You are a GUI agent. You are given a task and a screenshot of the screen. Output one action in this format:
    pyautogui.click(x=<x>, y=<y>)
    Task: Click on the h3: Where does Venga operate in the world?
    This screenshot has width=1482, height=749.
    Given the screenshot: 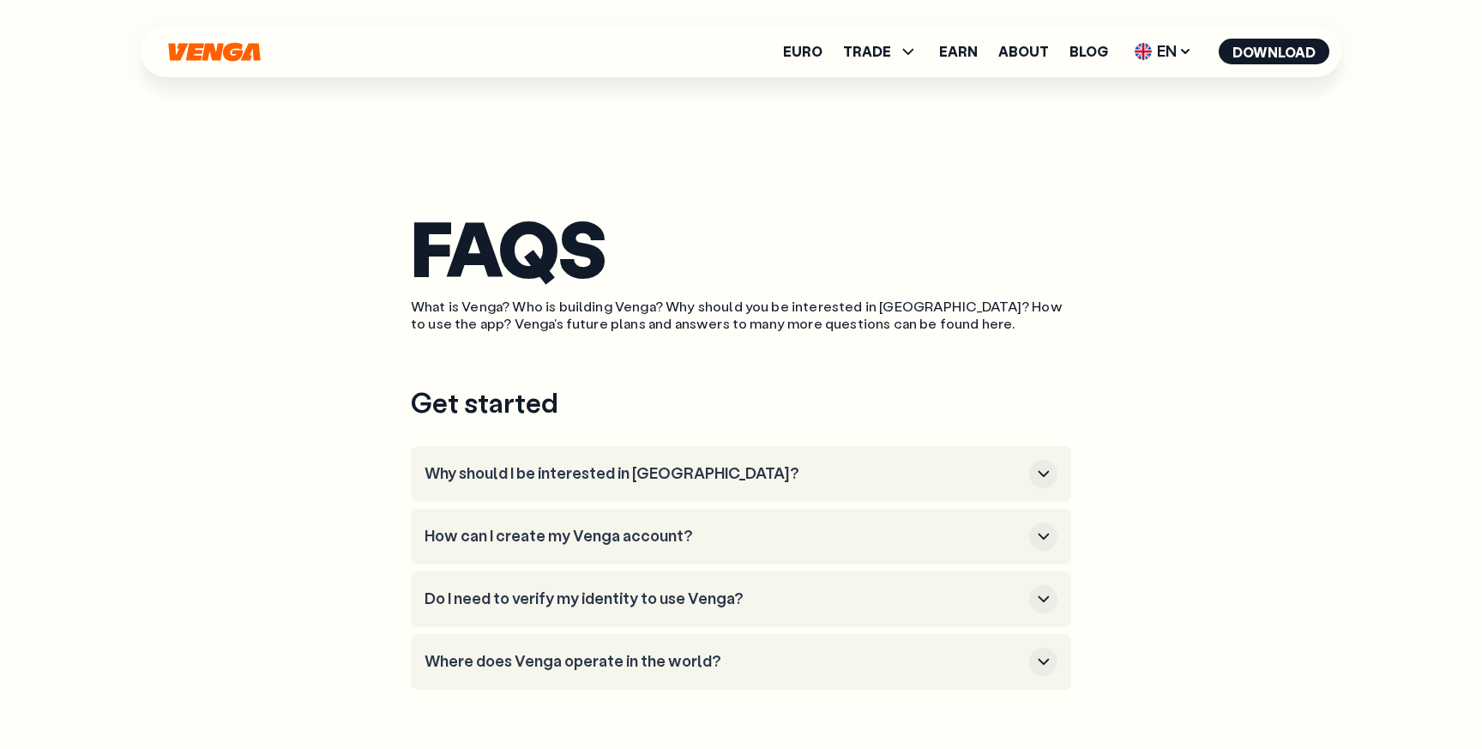 What is the action you would take?
    pyautogui.click(x=723, y=661)
    